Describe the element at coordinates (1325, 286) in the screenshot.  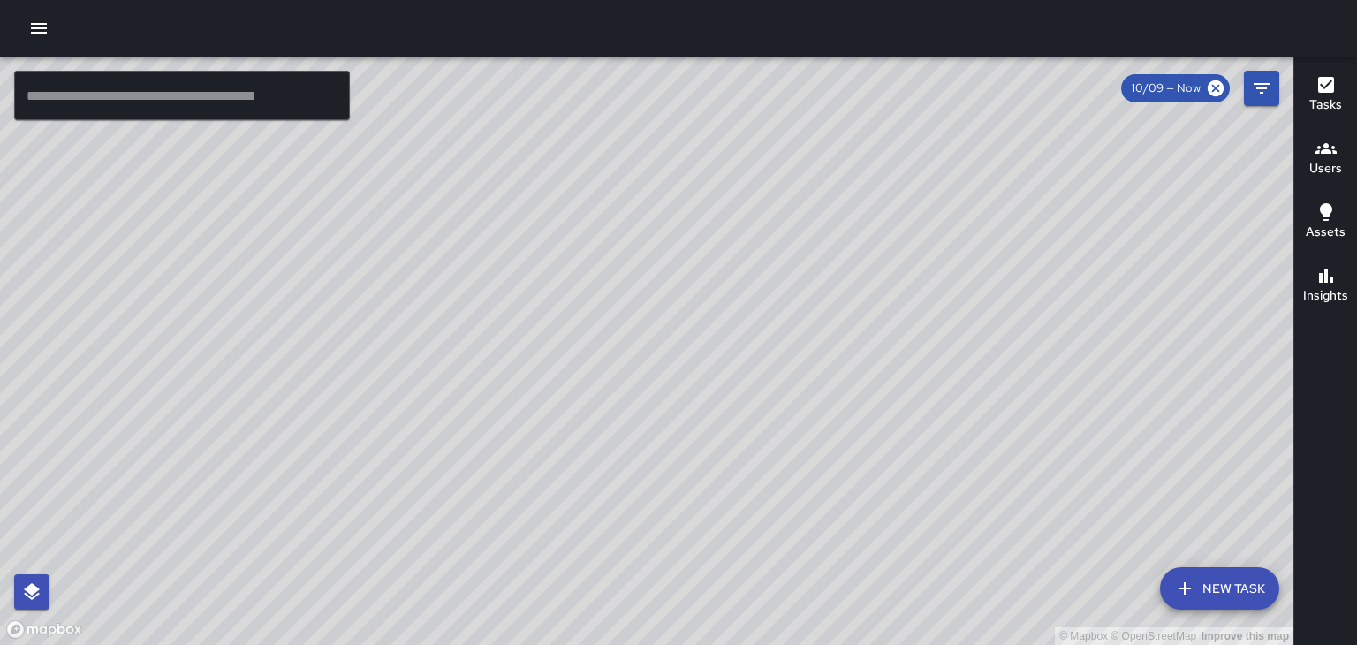
I see `button: Insights` at that location.